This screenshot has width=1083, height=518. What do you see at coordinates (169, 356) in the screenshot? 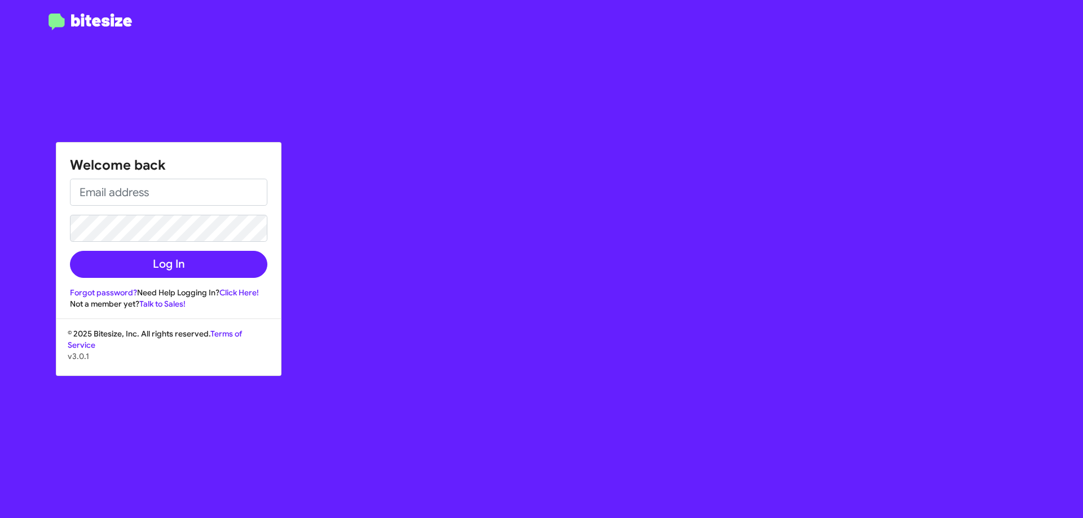
I see `p: v3.0.1` at bounding box center [169, 356].